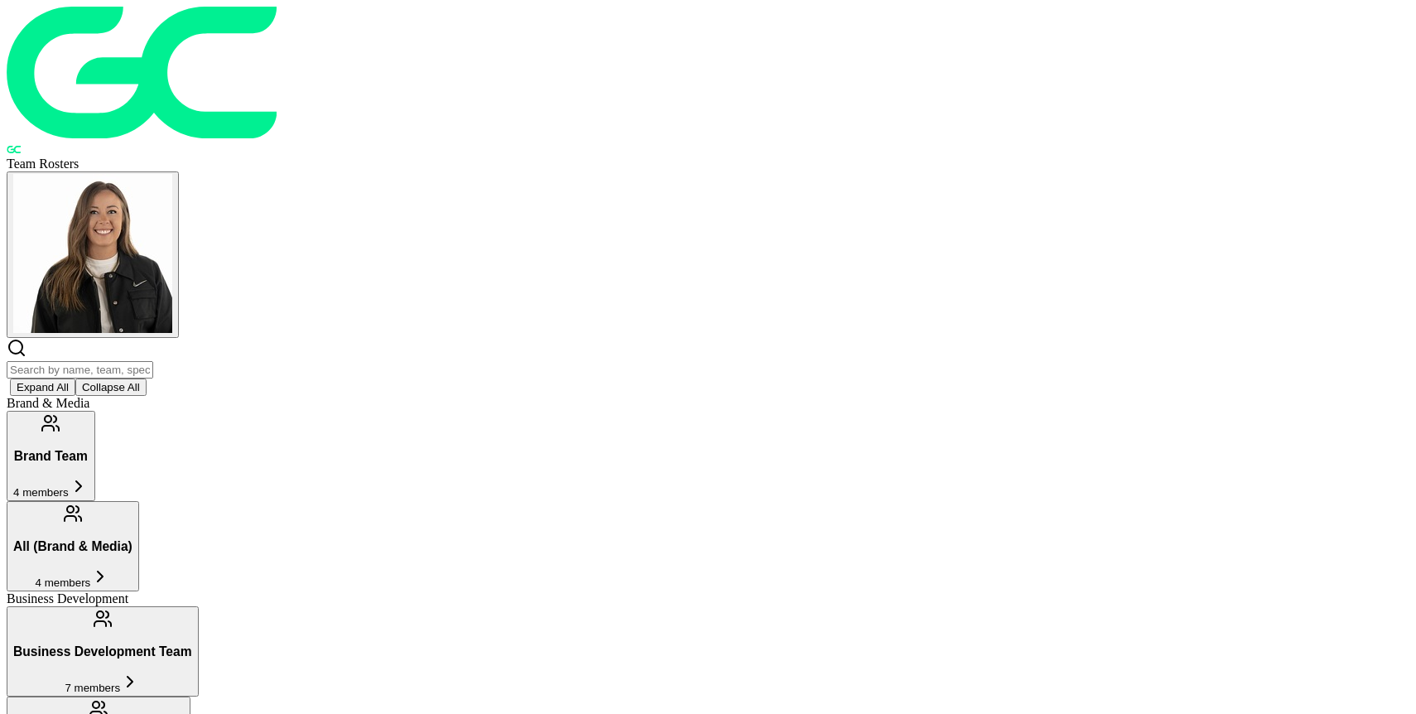 The image size is (1416, 714). Describe the element at coordinates (51, 455) in the screenshot. I see `button: Brand Team4 members` at that location.